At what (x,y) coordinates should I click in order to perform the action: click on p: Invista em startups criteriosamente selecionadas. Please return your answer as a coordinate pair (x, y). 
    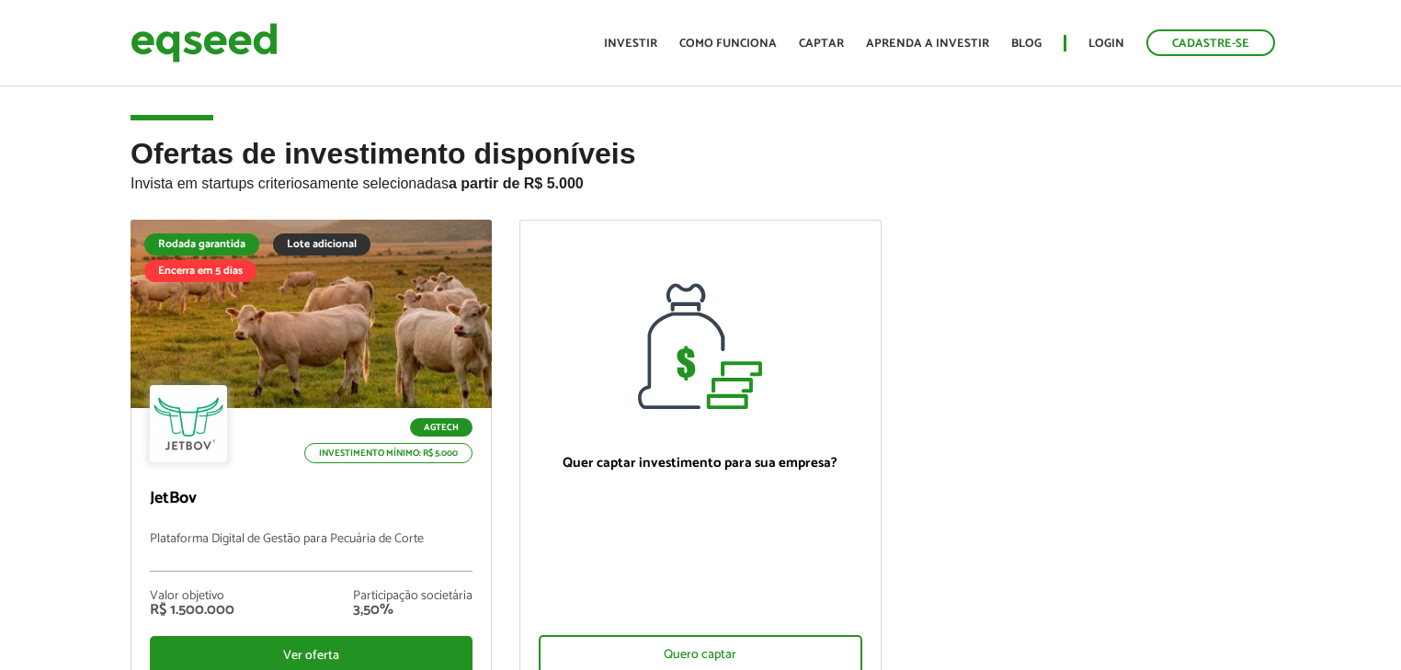
    Looking at the image, I should click on (701, 181).